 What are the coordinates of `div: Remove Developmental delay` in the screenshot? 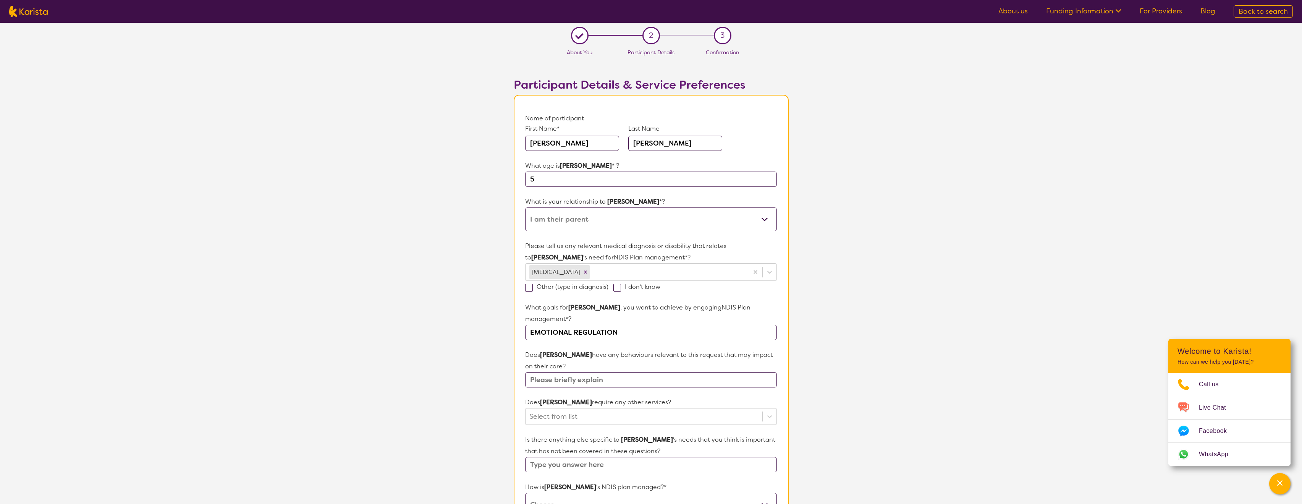 It's located at (586, 272).